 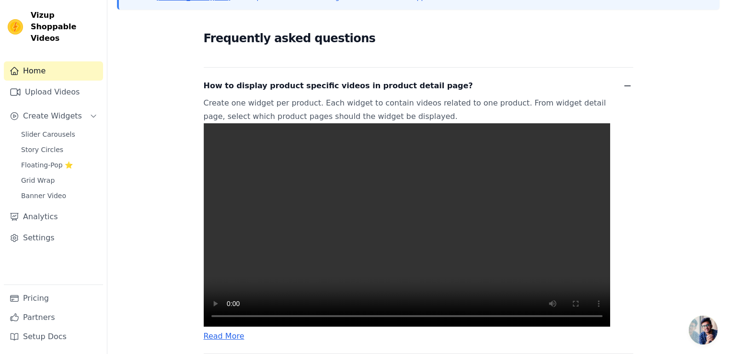 I want to click on a: Slider Carousels, so click(x=59, y=134).